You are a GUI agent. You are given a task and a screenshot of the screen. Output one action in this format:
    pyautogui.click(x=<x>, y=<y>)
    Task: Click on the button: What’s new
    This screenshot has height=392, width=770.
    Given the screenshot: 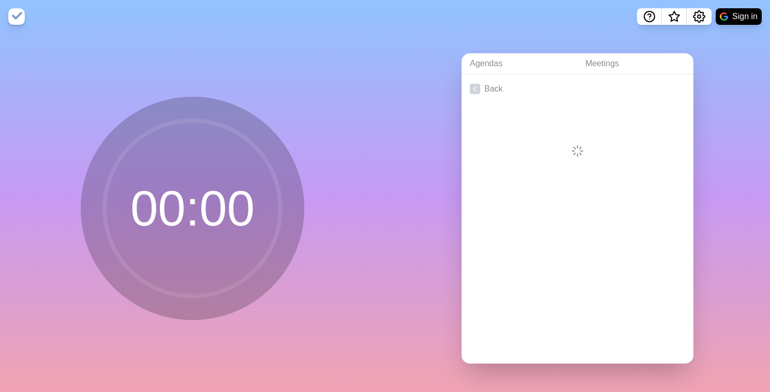 What is the action you would take?
    pyautogui.click(x=674, y=17)
    